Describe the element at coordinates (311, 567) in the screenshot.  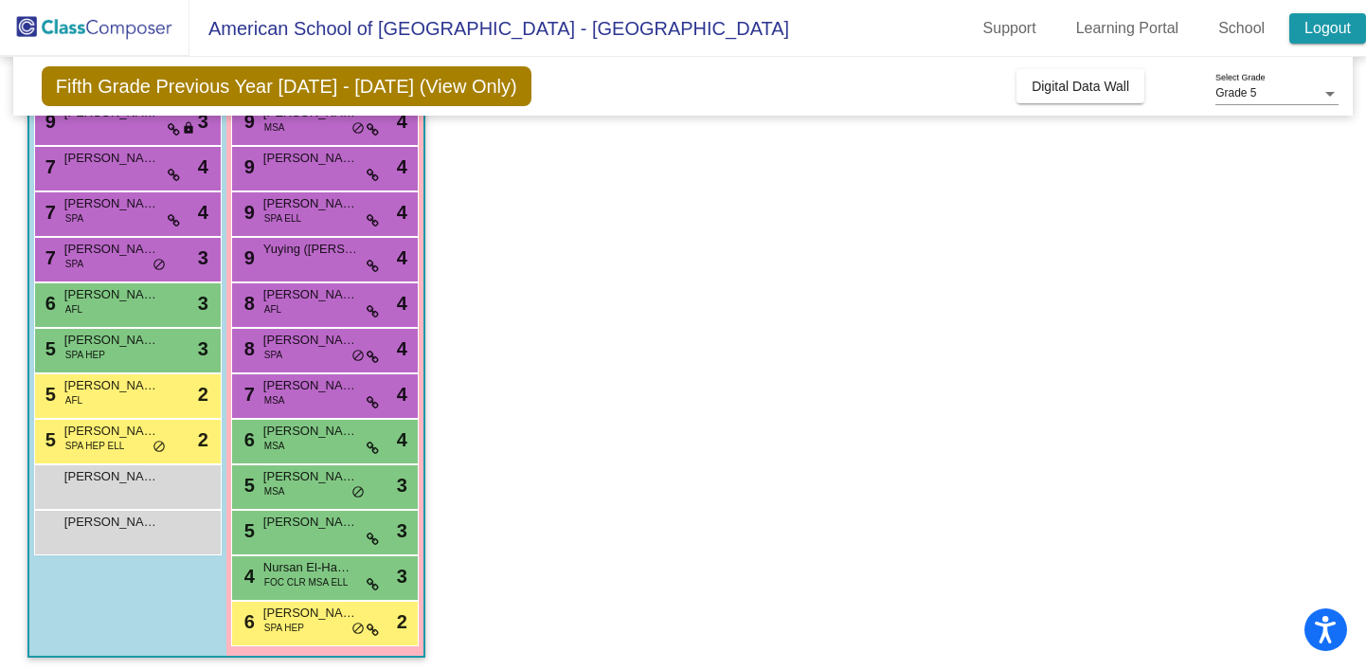
I see `span: Nursan El-Hammali` at that location.